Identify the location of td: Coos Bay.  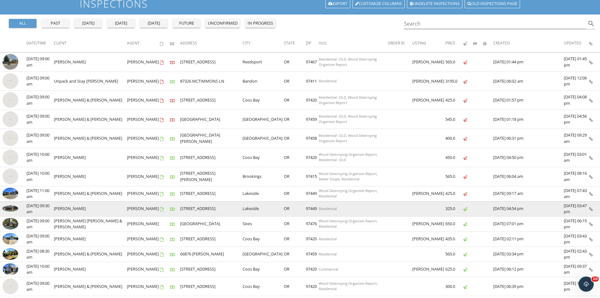
(263, 157).